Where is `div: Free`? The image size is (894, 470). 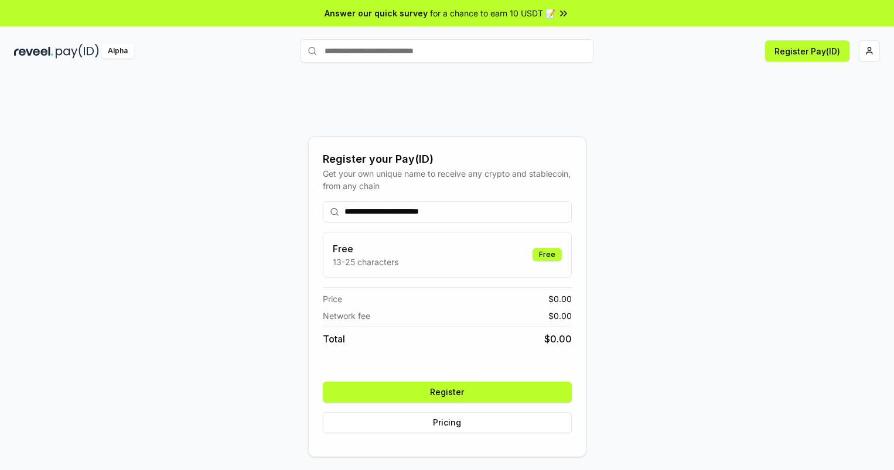
div: Free is located at coordinates (547, 255).